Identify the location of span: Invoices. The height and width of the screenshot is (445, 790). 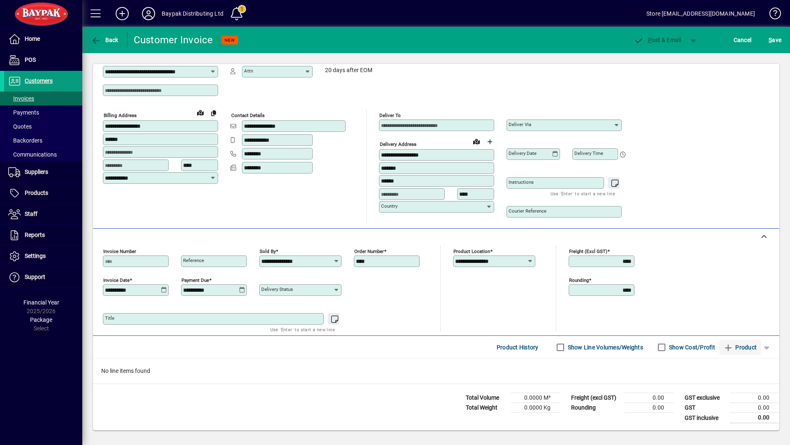
(21, 98).